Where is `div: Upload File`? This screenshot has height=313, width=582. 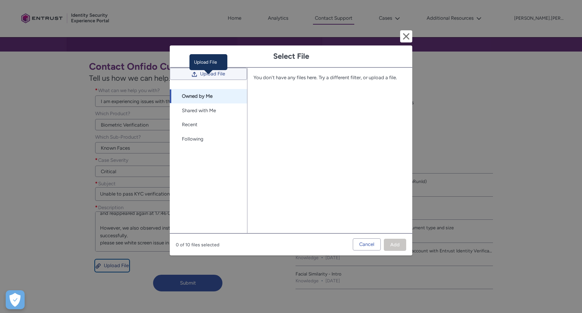 div: Upload File is located at coordinates (208, 62).